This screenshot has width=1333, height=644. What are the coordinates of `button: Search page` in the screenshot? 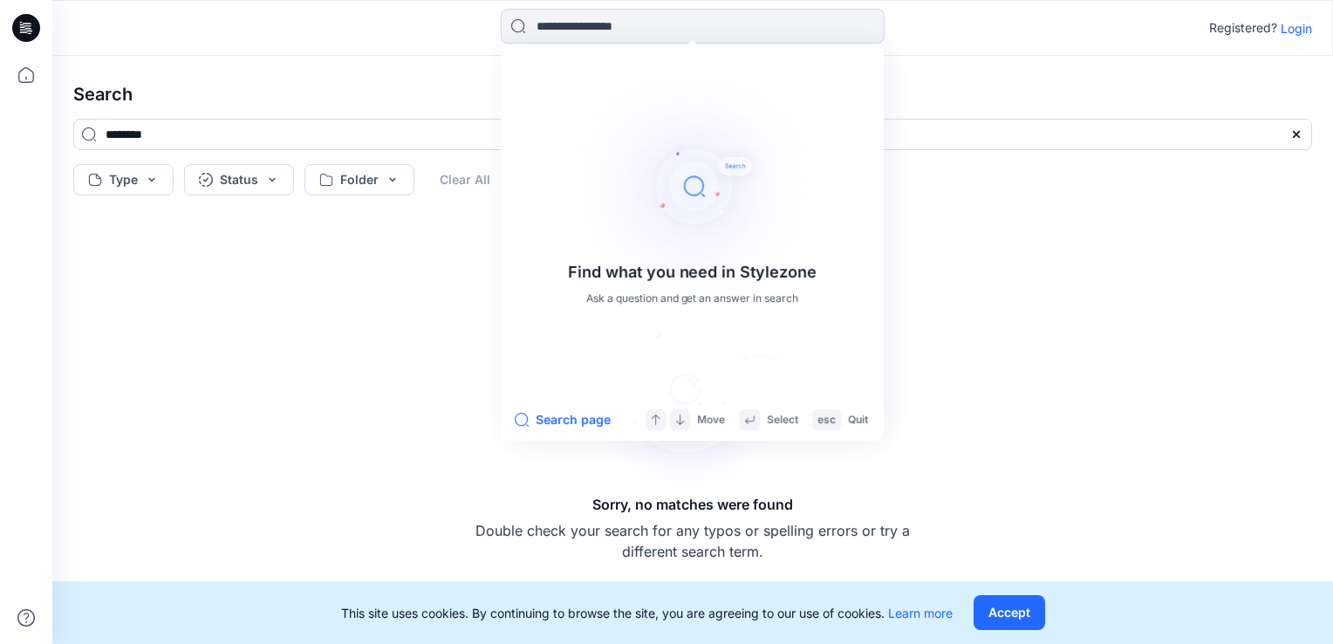 It's located at (563, 419).